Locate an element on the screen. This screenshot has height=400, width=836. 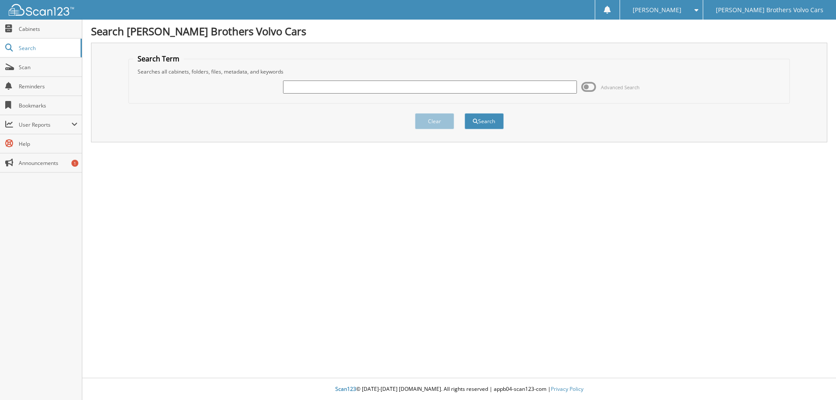
a: Privacy Policy is located at coordinates (567, 389).